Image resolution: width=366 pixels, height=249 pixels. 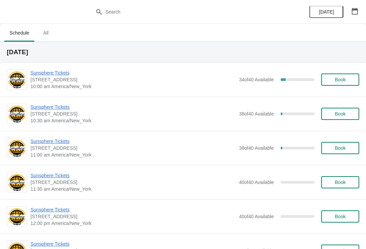 I want to click on img: Sunsphere Tickets | 810 Clinch Avenue, Knoxville, TN, USA | 10:00 am America/New_York, so click(x=17, y=80).